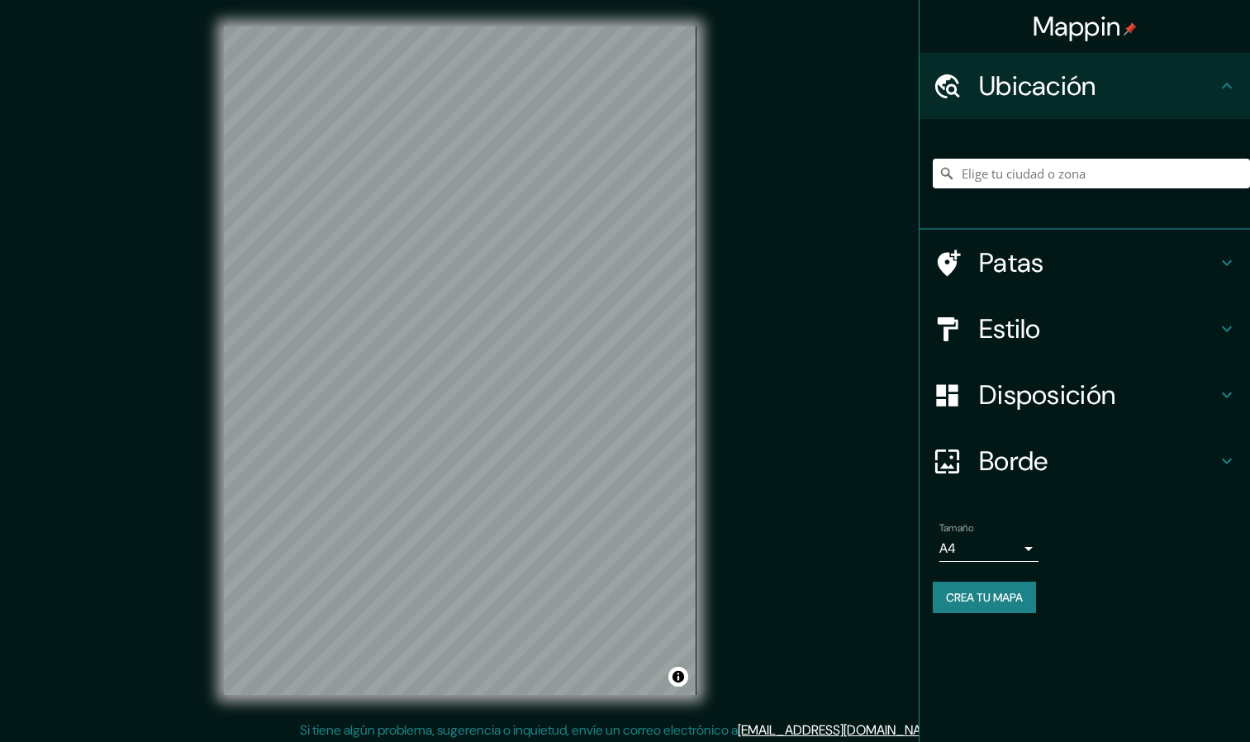 This screenshot has height=742, width=1250. I want to click on canvas: Mapa, so click(460, 360).